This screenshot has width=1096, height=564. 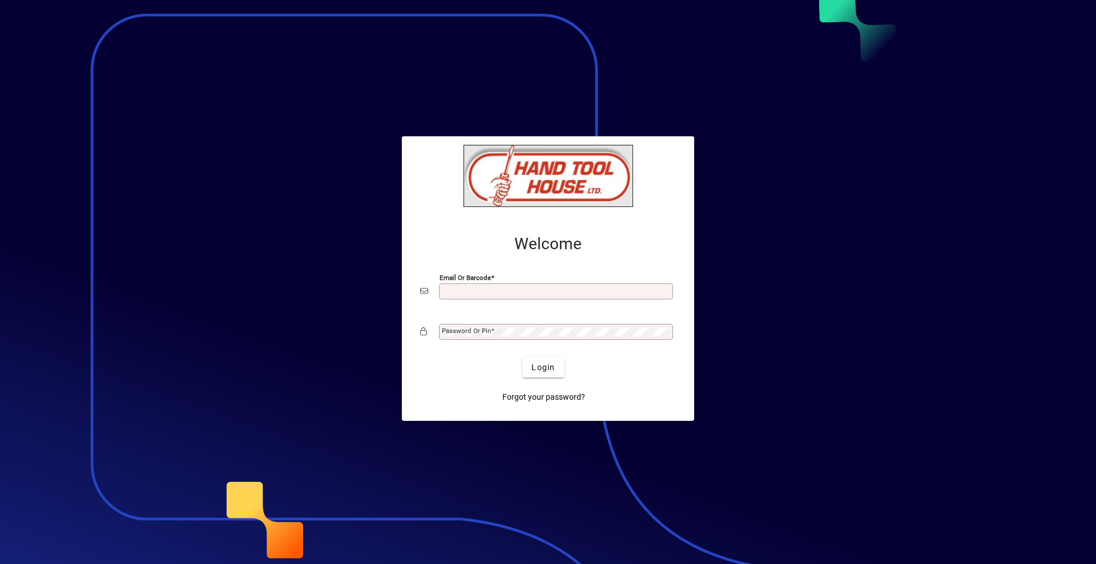 What do you see at coordinates (548, 244) in the screenshot?
I see `h2: Welcome` at bounding box center [548, 244].